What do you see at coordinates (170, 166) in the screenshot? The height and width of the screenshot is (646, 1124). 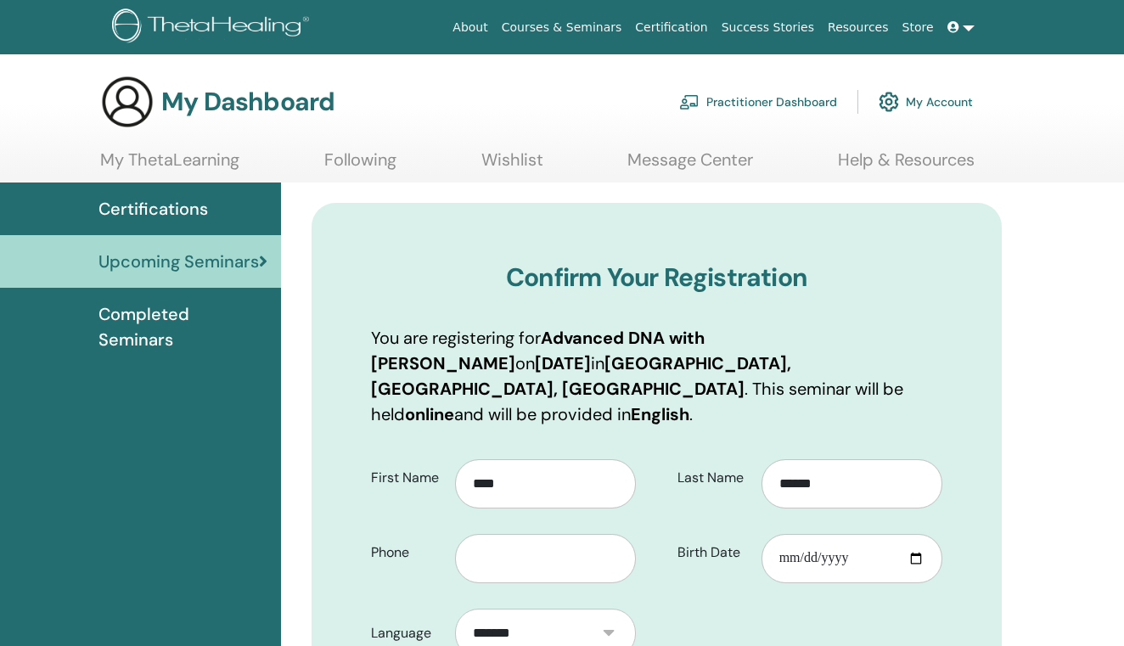 I see `a: My ThetaLearning` at bounding box center [170, 166].